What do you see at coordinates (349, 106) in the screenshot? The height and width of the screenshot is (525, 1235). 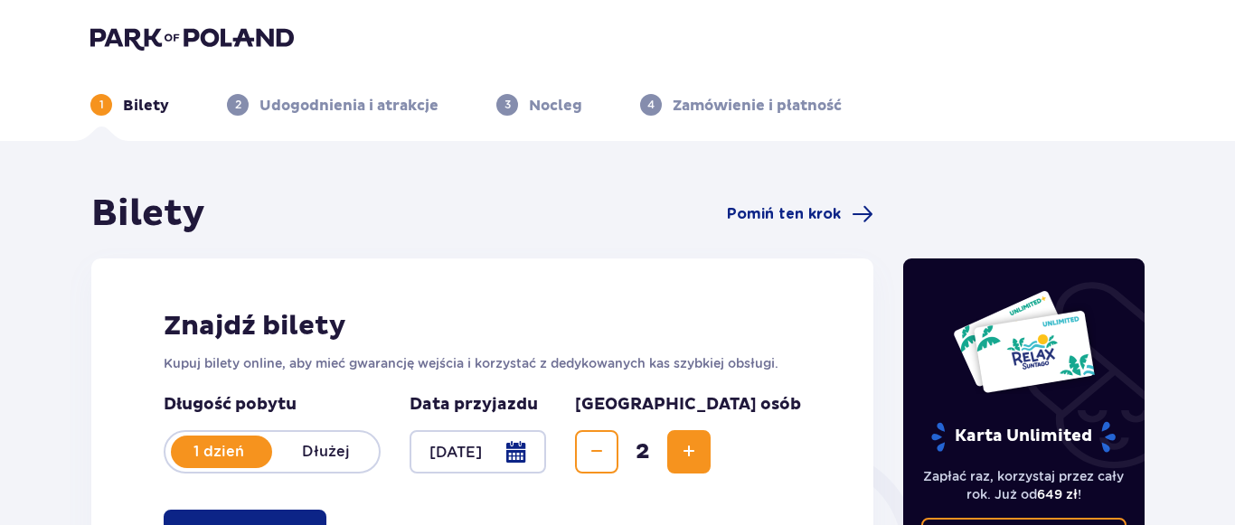 I see `p: Udogodnienia i atrakcje` at bounding box center [349, 106].